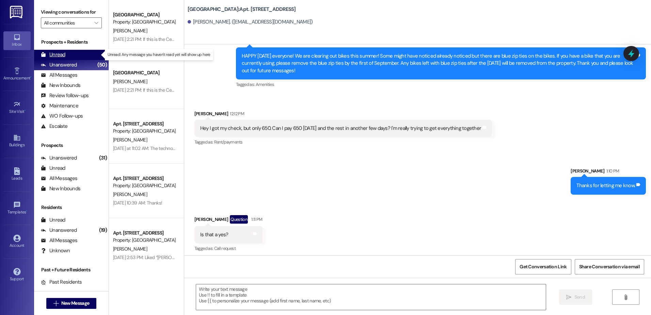 The height and width of the screenshot is (315, 651). Describe the element at coordinates (17, 41) in the screenshot. I see `a: Inbox` at that location.